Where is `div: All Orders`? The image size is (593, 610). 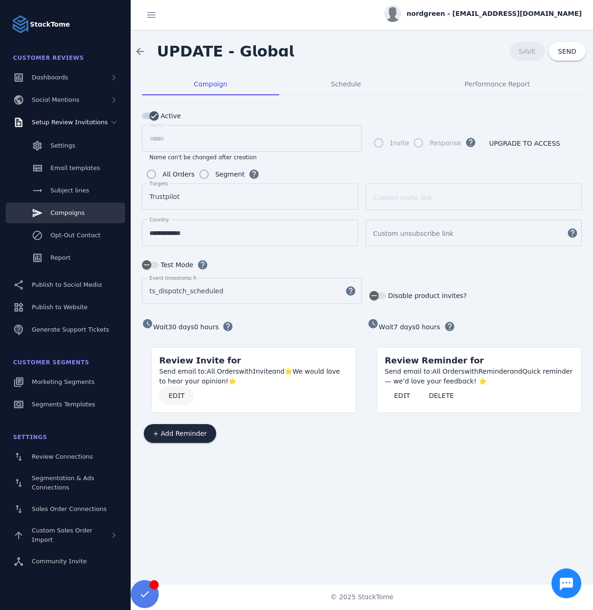 div: All Orders is located at coordinates (178, 174).